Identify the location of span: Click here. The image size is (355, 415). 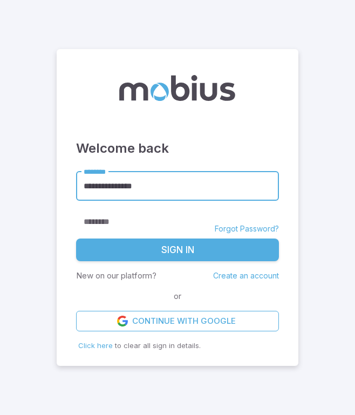
(95, 345).